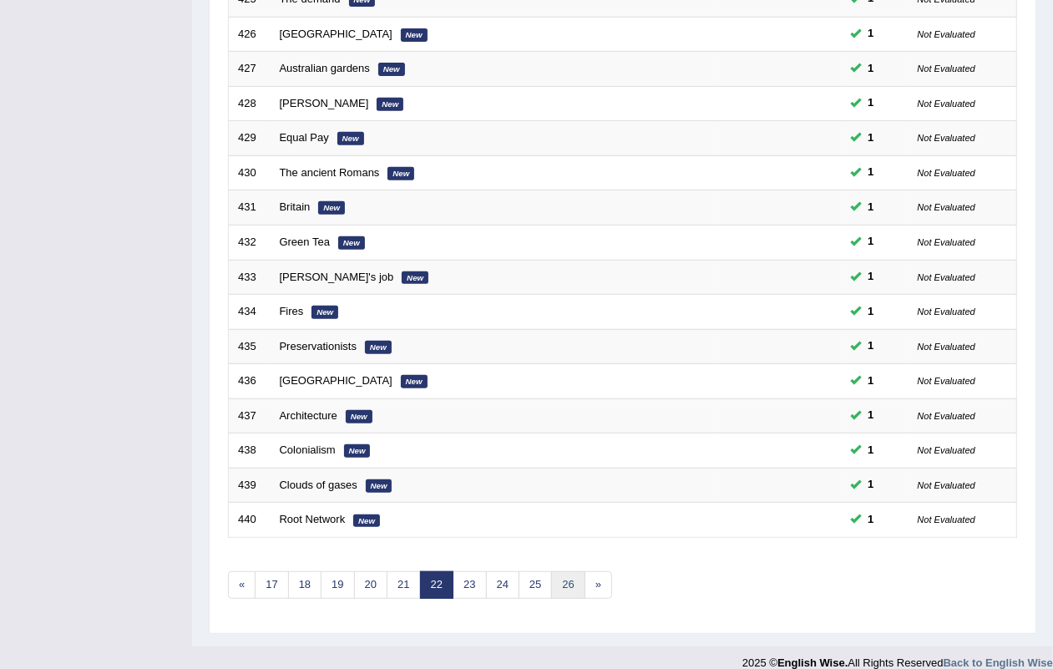 This screenshot has height=669, width=1053. Describe the element at coordinates (813, 662) in the screenshot. I see `strong: English Wise.` at that location.